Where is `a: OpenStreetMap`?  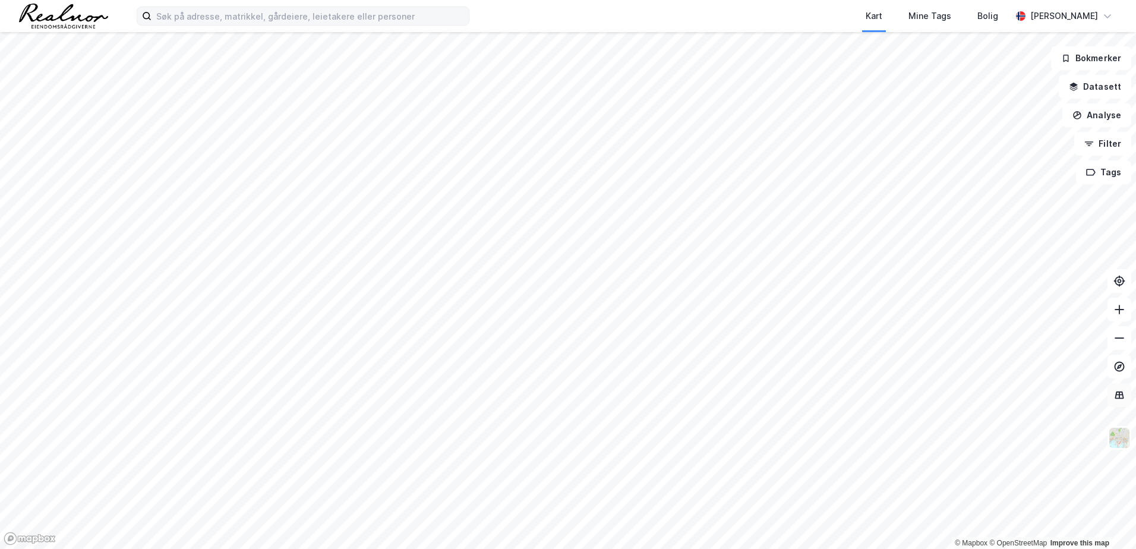 a: OpenStreetMap is located at coordinates (1018, 543).